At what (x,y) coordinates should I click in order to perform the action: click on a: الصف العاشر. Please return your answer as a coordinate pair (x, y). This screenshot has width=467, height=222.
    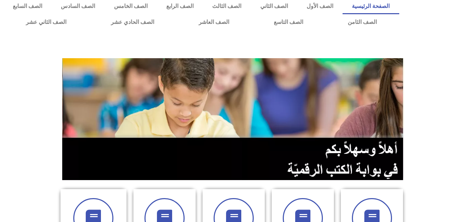
    Looking at the image, I should click on (214, 22).